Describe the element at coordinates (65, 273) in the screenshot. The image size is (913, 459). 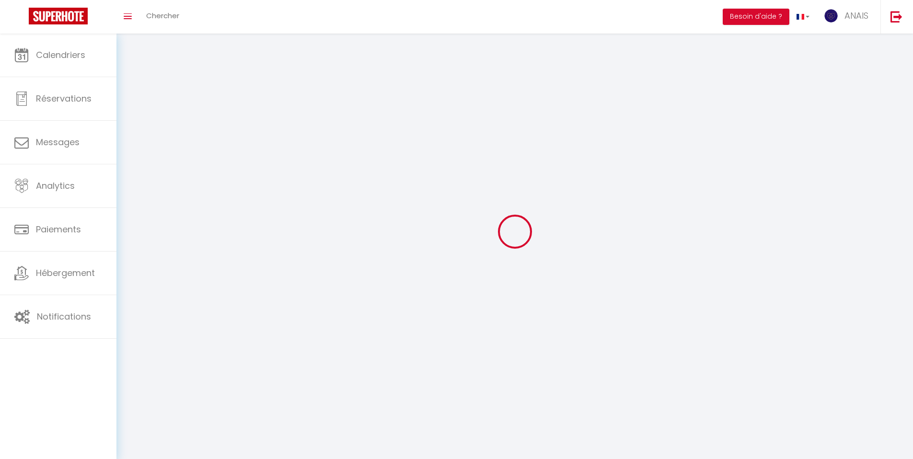
I see `span: Hébergement` at that location.